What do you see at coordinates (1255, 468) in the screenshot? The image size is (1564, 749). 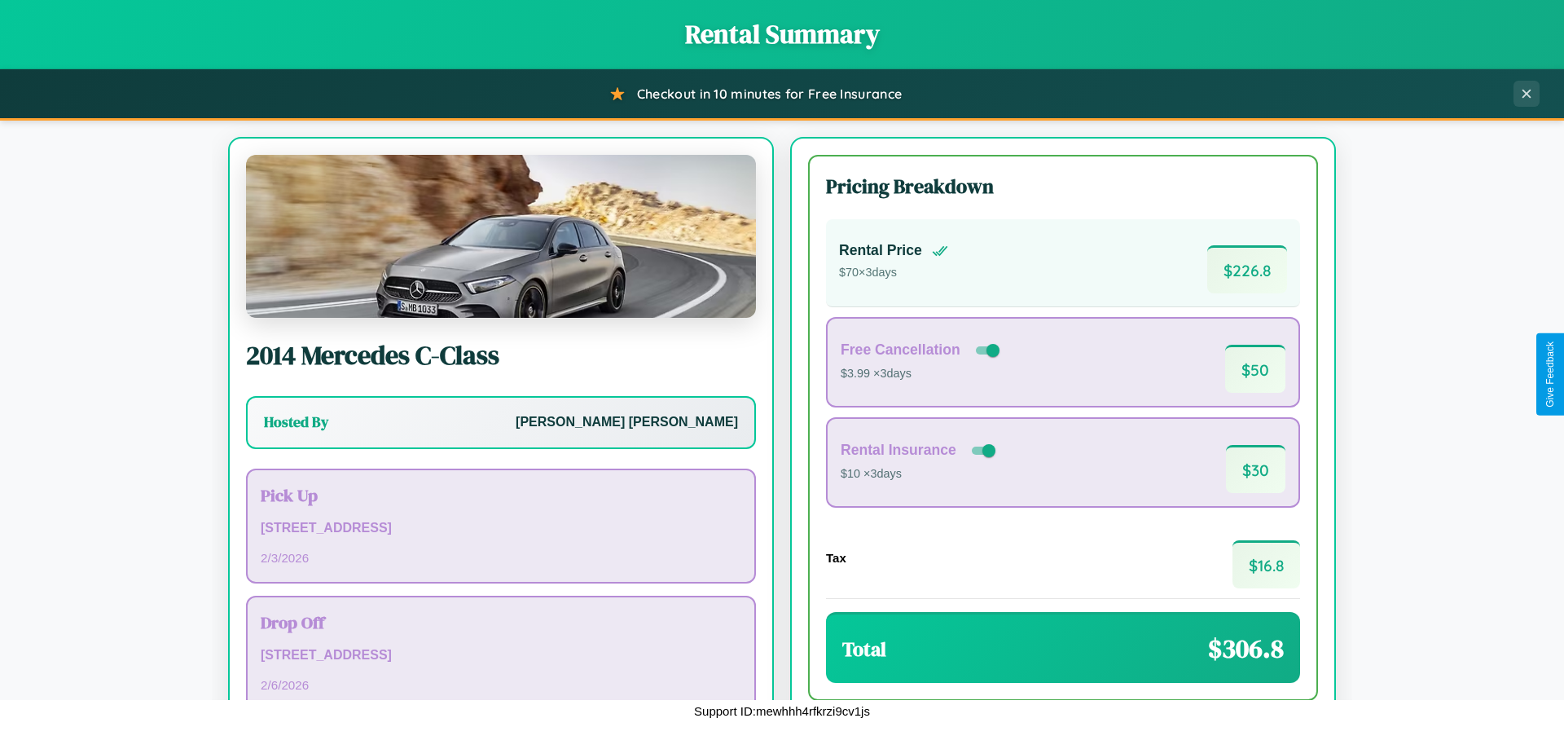 I see `span: $ 30` at bounding box center [1255, 468].